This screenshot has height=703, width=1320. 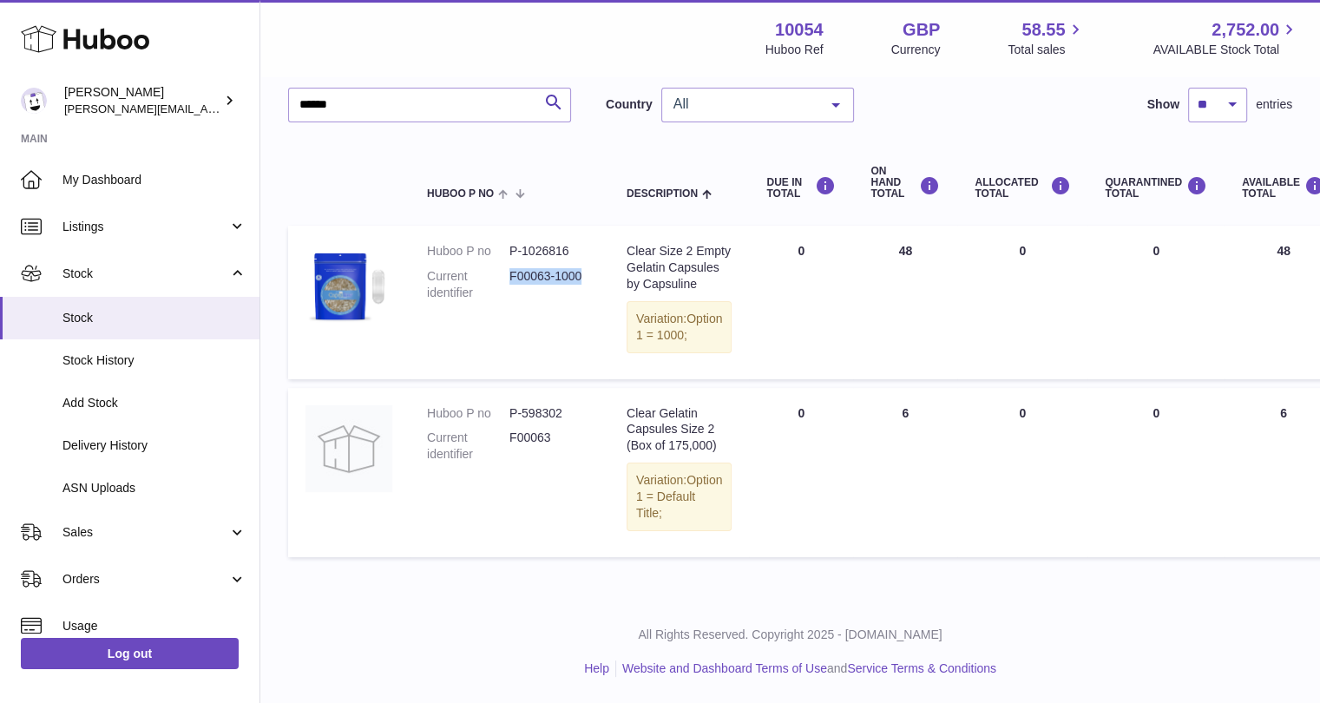 What do you see at coordinates (801, 187) in the screenshot?
I see `div: DUE IN TOTAL` at bounding box center [801, 187].